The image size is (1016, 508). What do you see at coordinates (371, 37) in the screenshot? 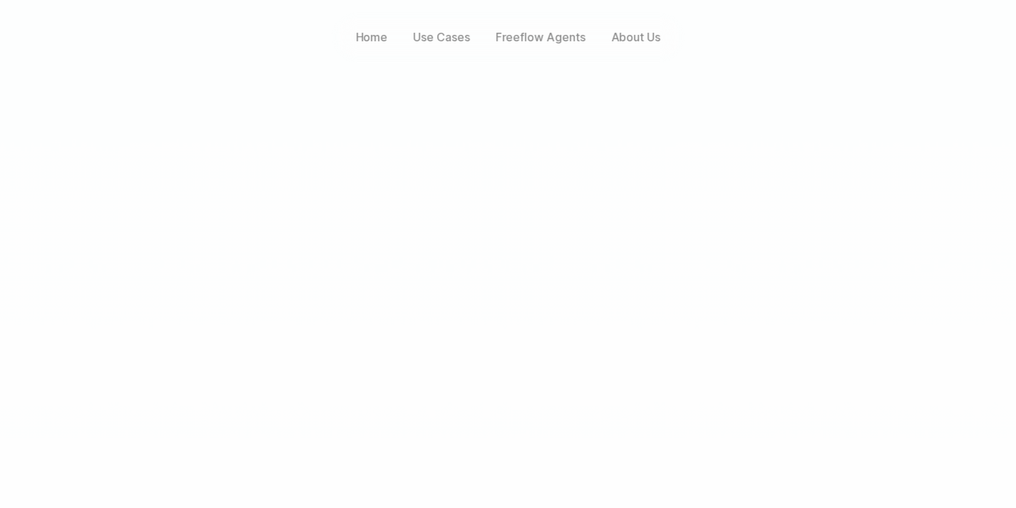
I see `a: Home` at bounding box center [371, 37].